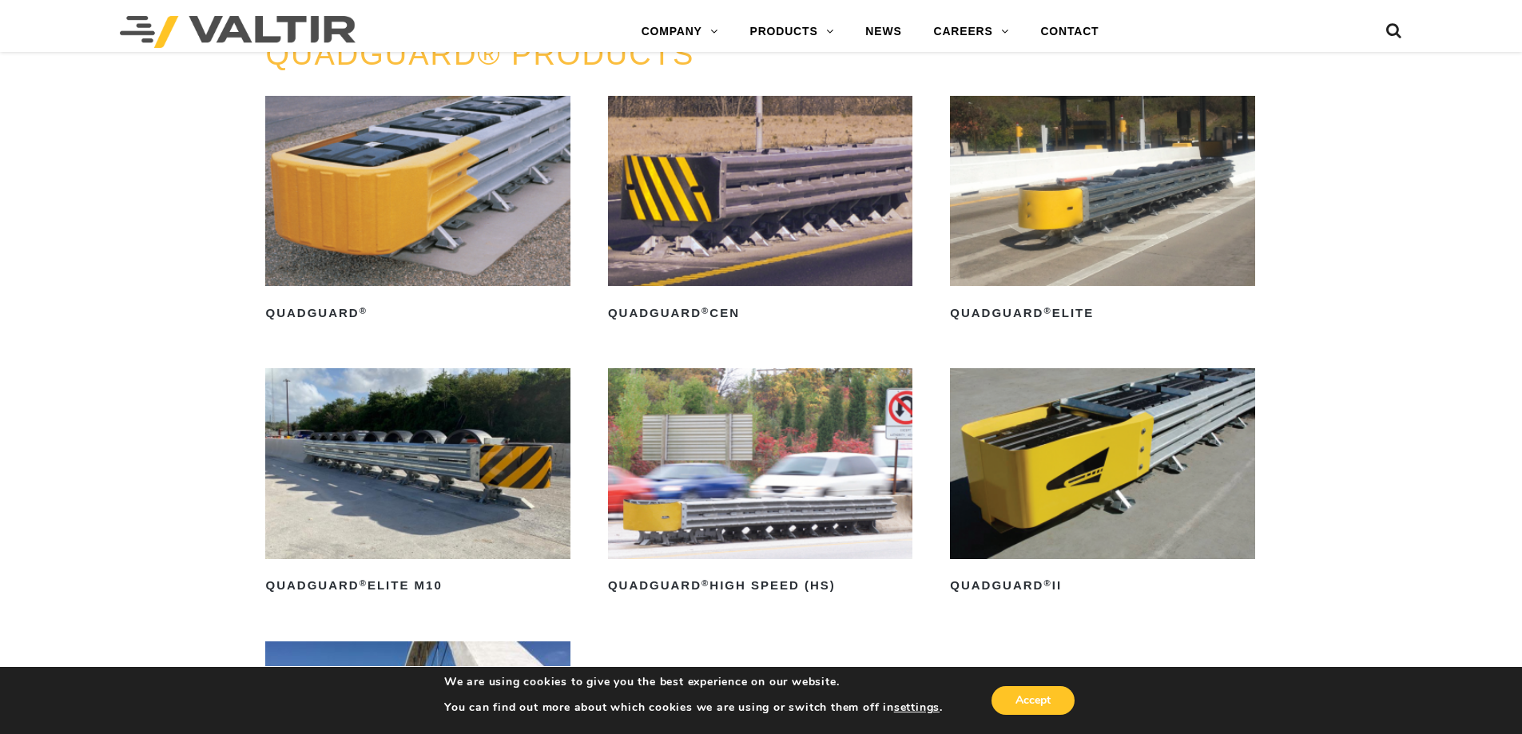 The image size is (1522, 734). I want to click on h2: QuadGuard, so click(417, 313).